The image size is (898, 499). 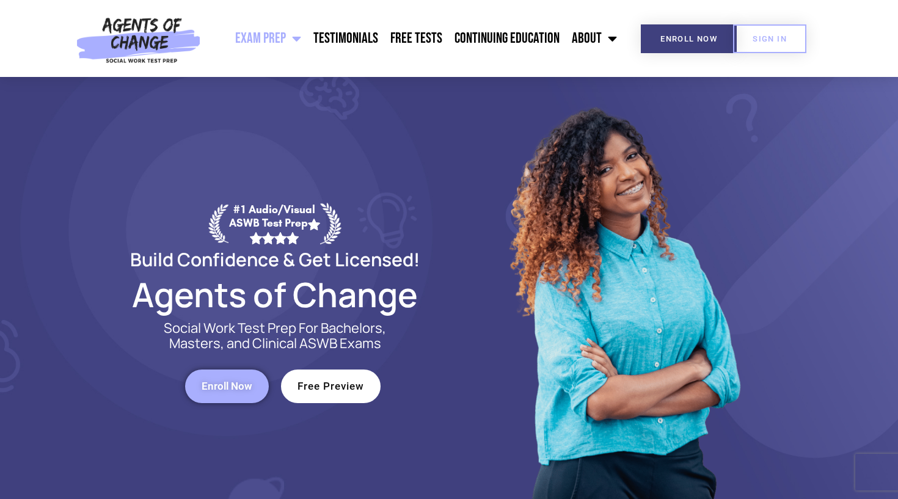 I want to click on div: #1 Audio/Visual ASWB Test Prep, so click(x=274, y=223).